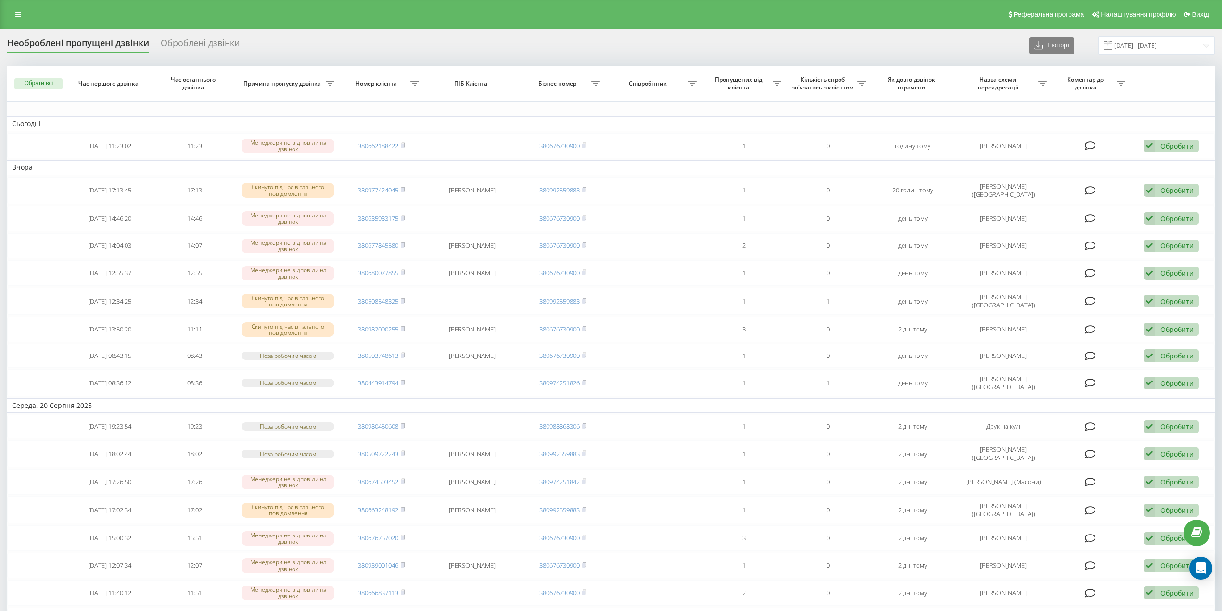  Describe the element at coordinates (824, 83) in the screenshot. I see `span: Кількість спроб зв'язатись з клієнтом` at that location.